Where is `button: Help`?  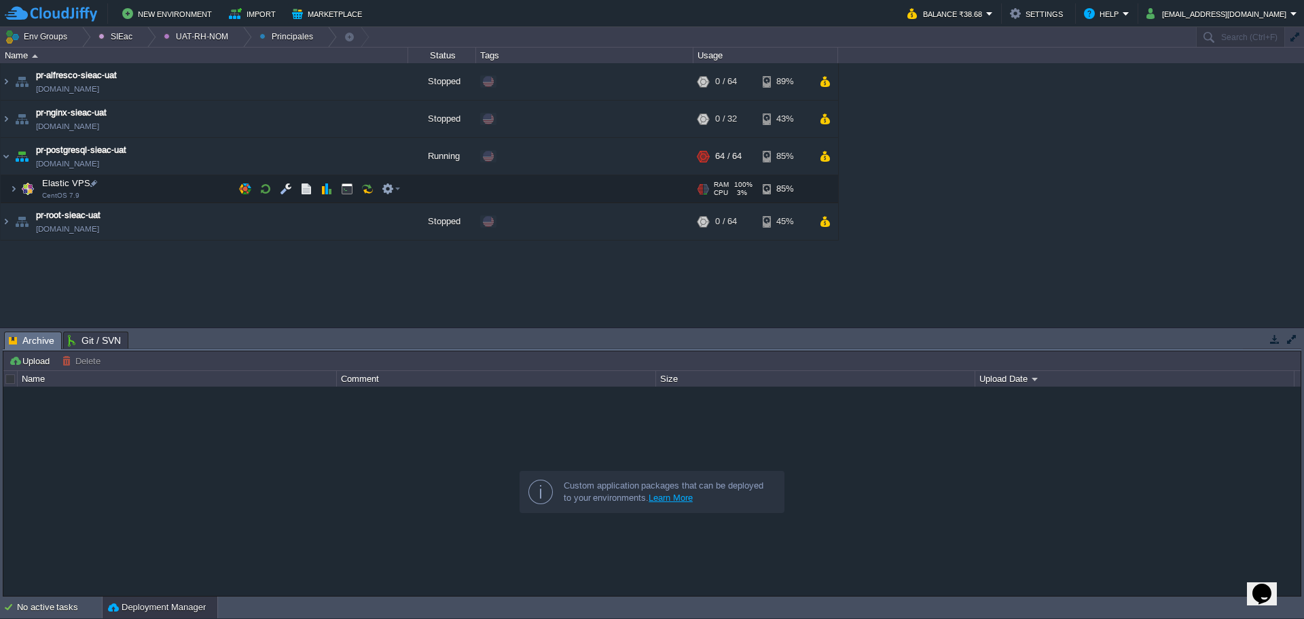 button: Help is located at coordinates (1103, 14).